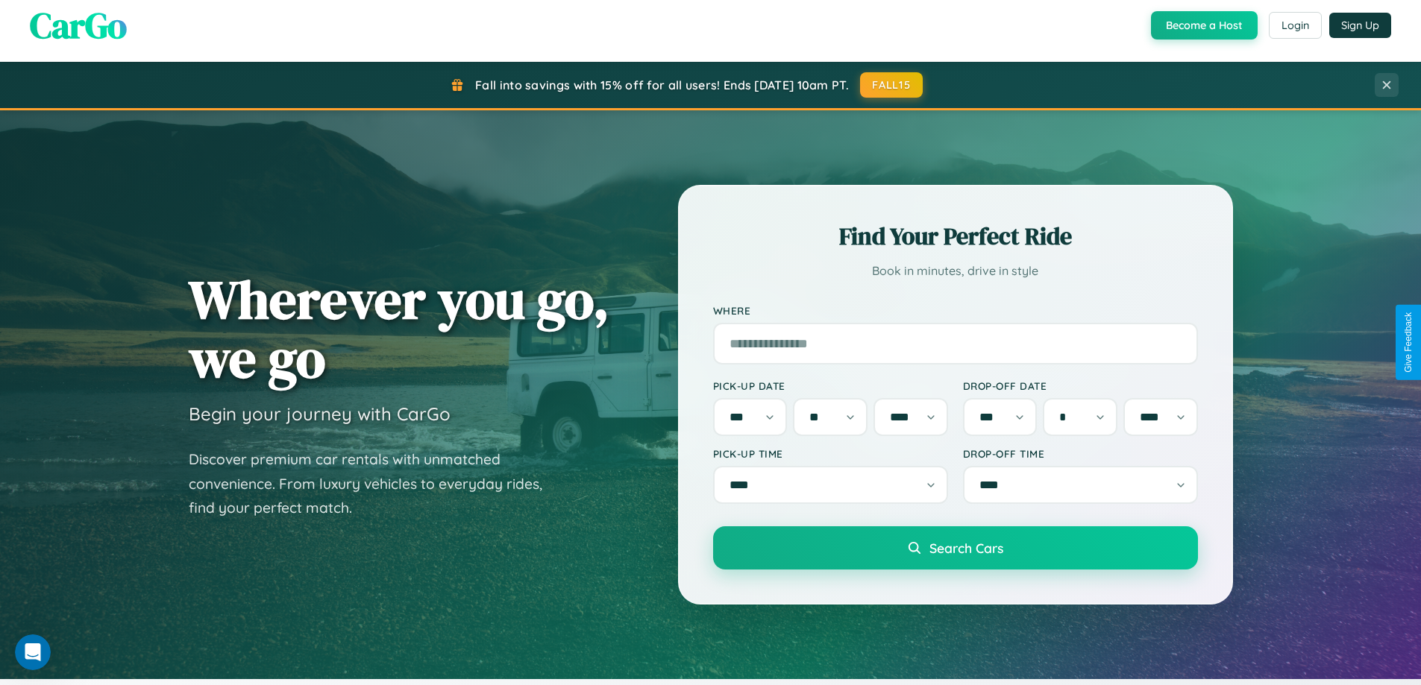 This screenshot has width=1421, height=685. Describe the element at coordinates (375, 484) in the screenshot. I see `p: Discover premium car rentals with unmatched convenience. From luxury vehicles to everyday rides, ...` at that location.